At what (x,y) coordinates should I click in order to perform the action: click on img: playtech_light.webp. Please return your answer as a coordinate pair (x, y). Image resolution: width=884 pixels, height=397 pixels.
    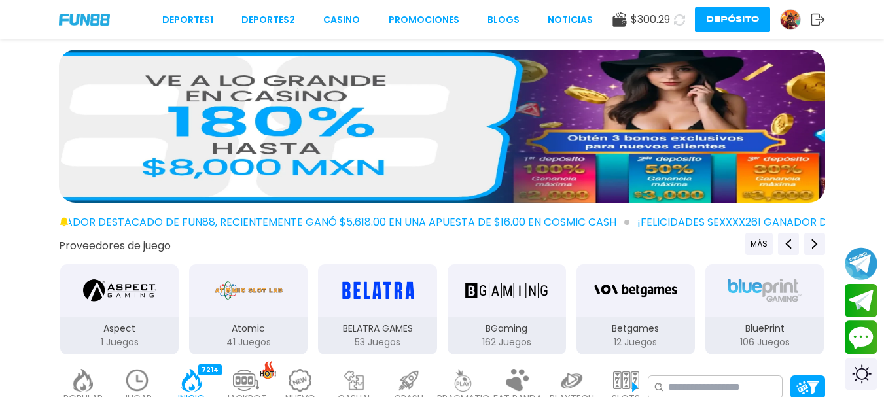
    Looking at the image, I should click on (572, 380).